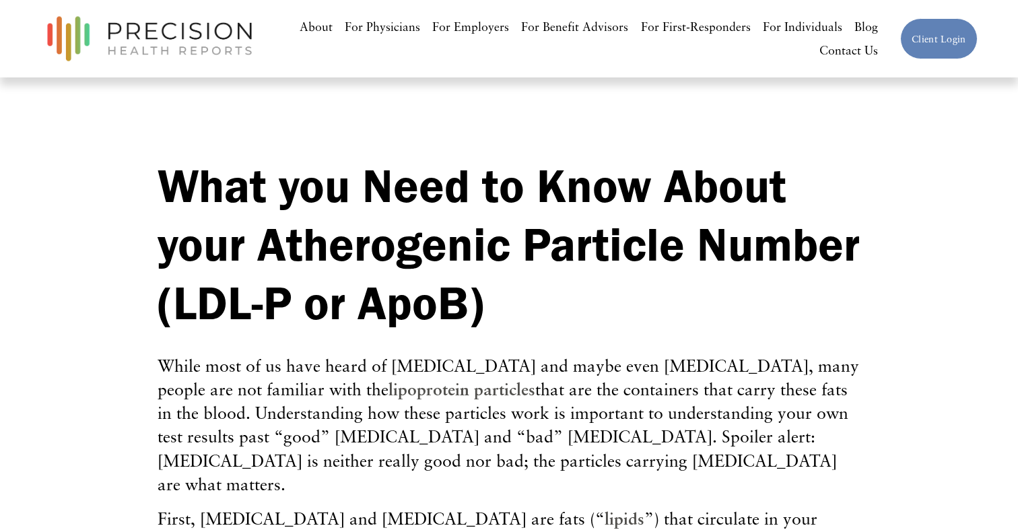  What do you see at coordinates (939, 38) in the screenshot?
I see `a: Client Login` at bounding box center [939, 38].